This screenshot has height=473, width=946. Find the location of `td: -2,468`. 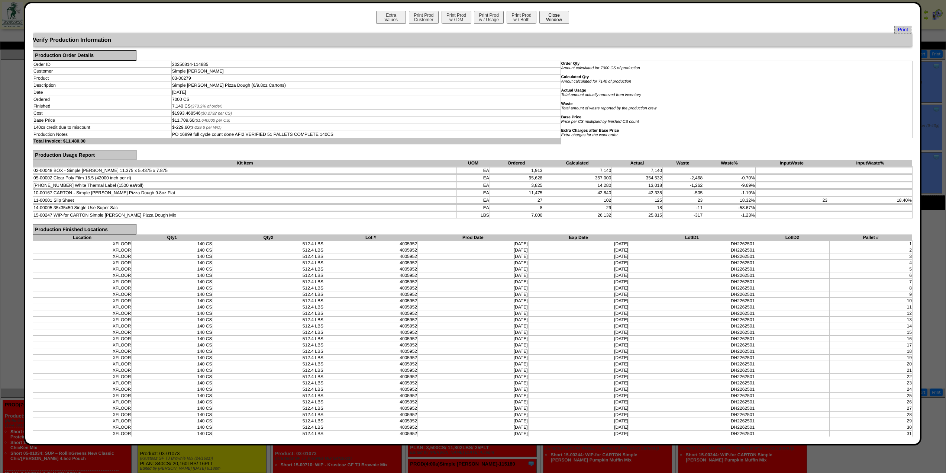

td: -2,468 is located at coordinates (683, 178).